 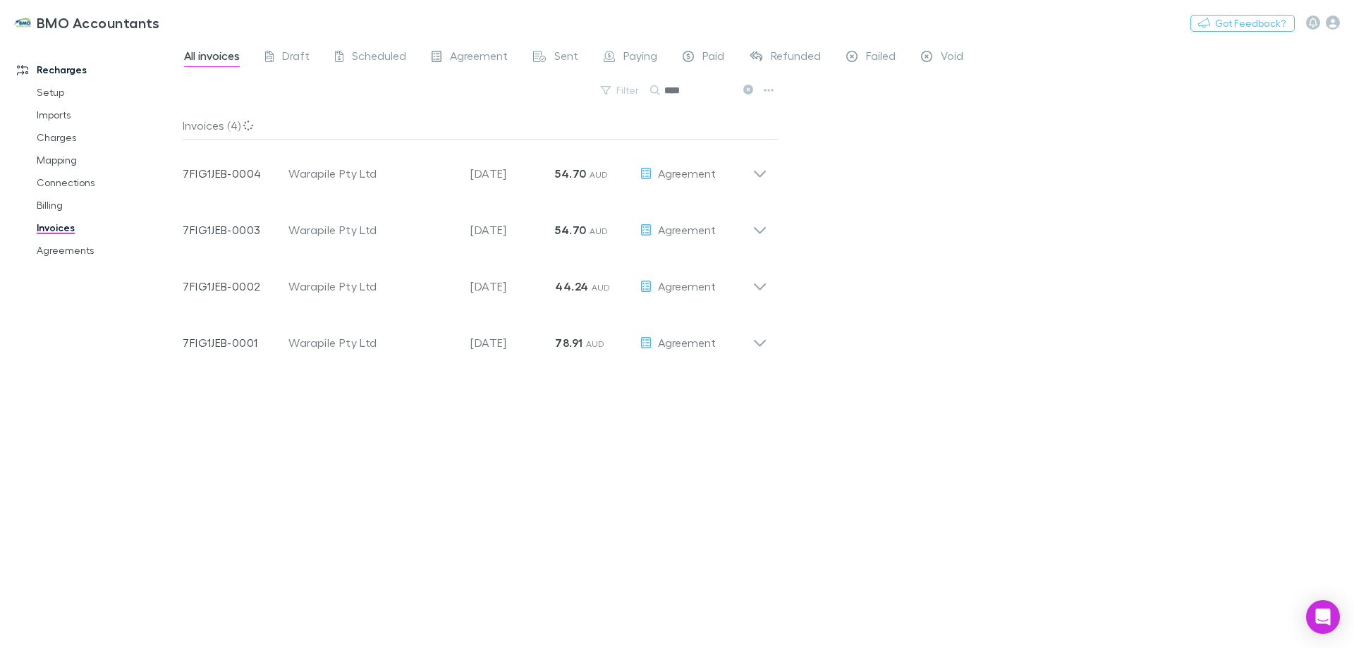 I want to click on span: Paying, so click(x=640, y=58).